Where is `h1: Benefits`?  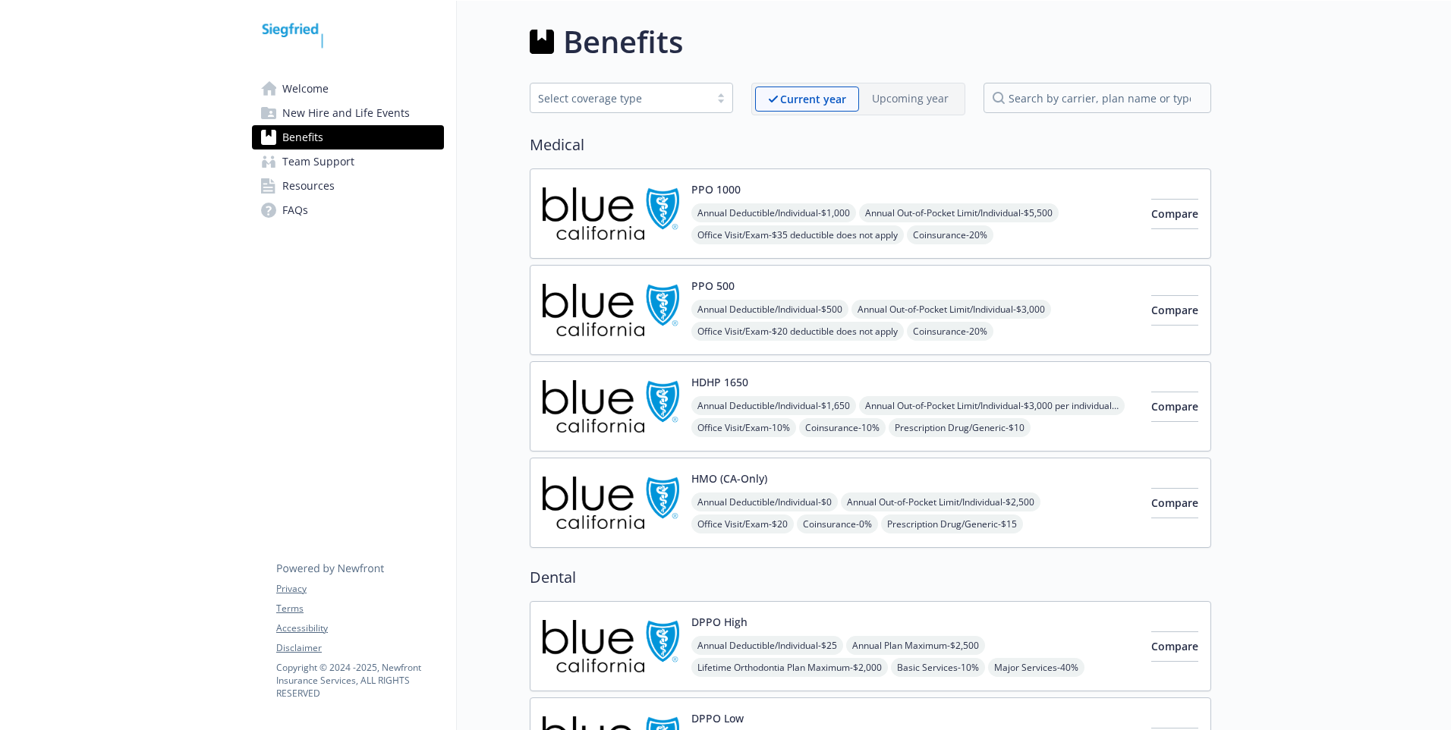 h1: Benefits is located at coordinates (623, 42).